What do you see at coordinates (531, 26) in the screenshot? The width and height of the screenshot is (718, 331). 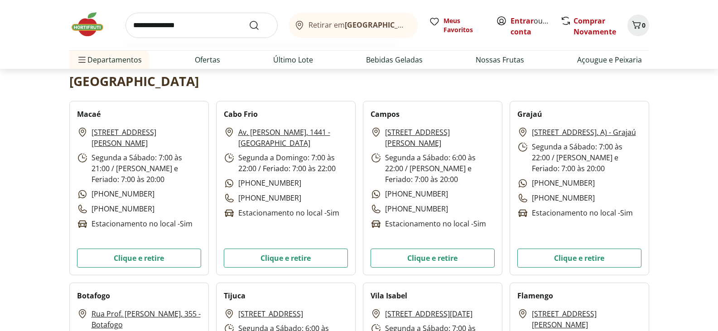 I see `span: ou` at bounding box center [531, 26].